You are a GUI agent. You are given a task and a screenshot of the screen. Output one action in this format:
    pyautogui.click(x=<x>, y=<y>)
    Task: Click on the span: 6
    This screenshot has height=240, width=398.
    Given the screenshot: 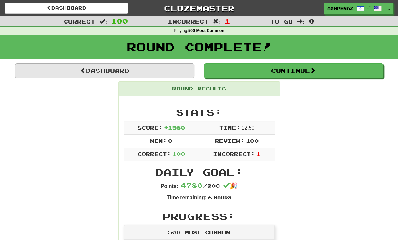 What is the action you would take?
    pyautogui.click(x=210, y=197)
    